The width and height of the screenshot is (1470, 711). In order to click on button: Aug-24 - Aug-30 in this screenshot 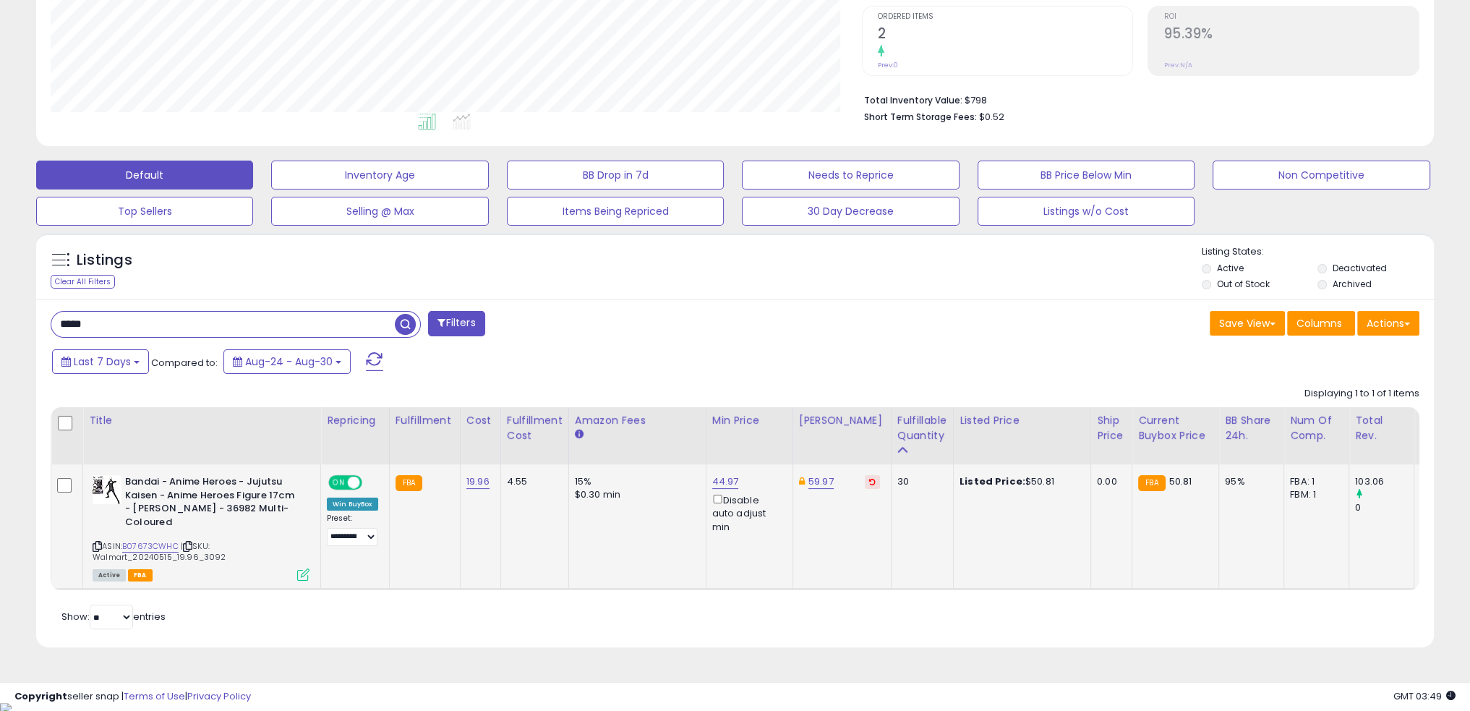, I will do `click(287, 361)`.